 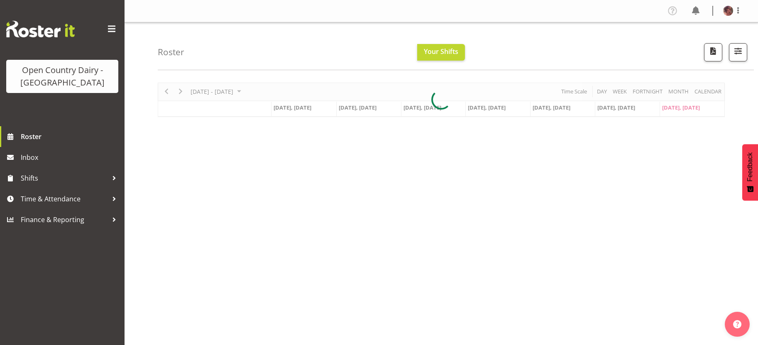 What do you see at coordinates (64, 199) in the screenshot?
I see `span: Time & Attendance` at bounding box center [64, 199].